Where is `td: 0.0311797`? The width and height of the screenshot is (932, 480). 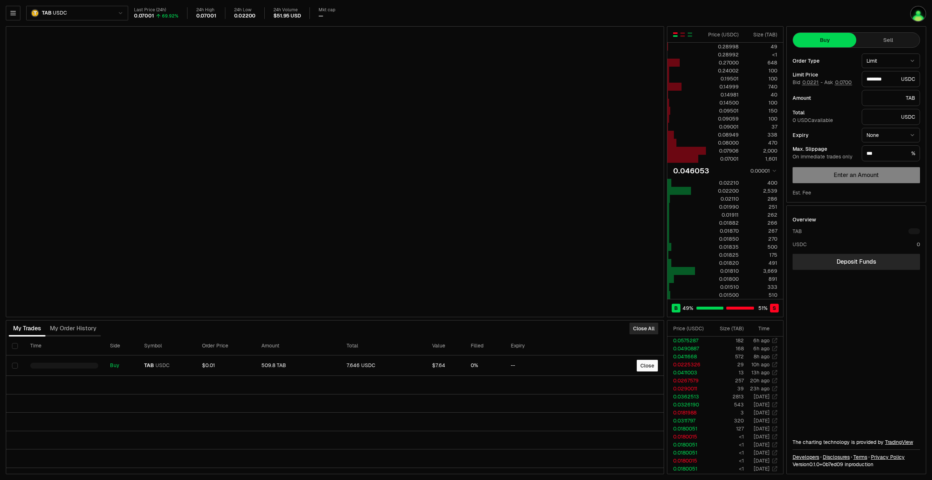 td: 0.0311797 is located at coordinates (688, 420).